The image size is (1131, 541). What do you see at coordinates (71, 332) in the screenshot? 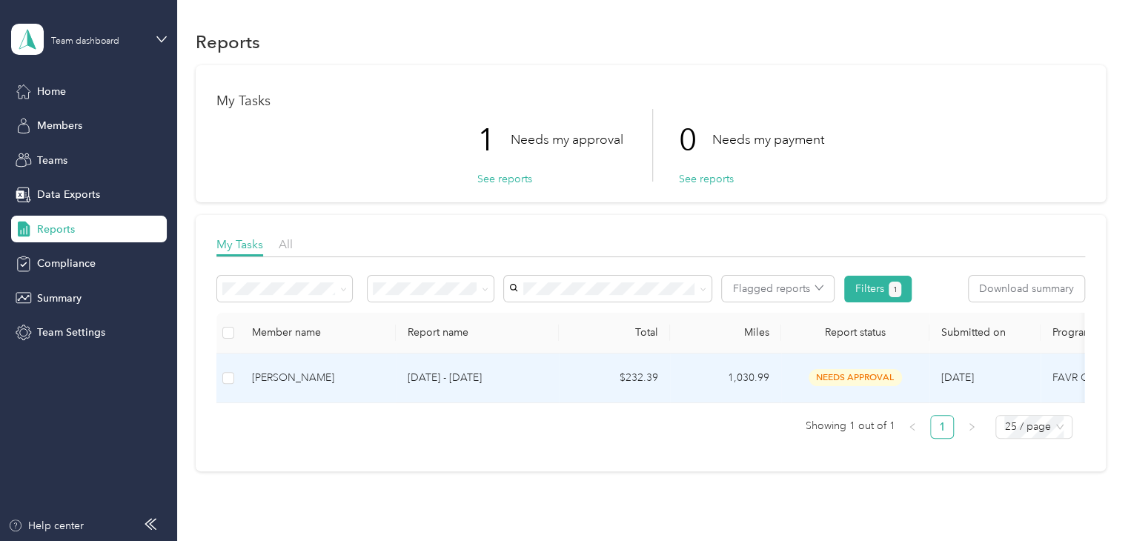
I see `span: Team Settings` at bounding box center [71, 332].